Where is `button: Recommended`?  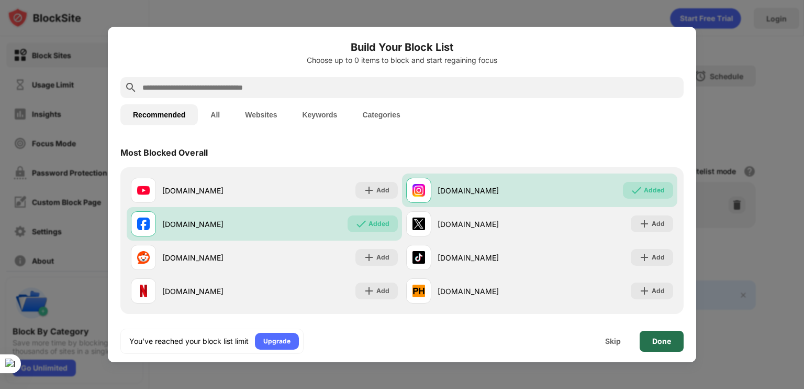
button: Recommended is located at coordinates (159, 115).